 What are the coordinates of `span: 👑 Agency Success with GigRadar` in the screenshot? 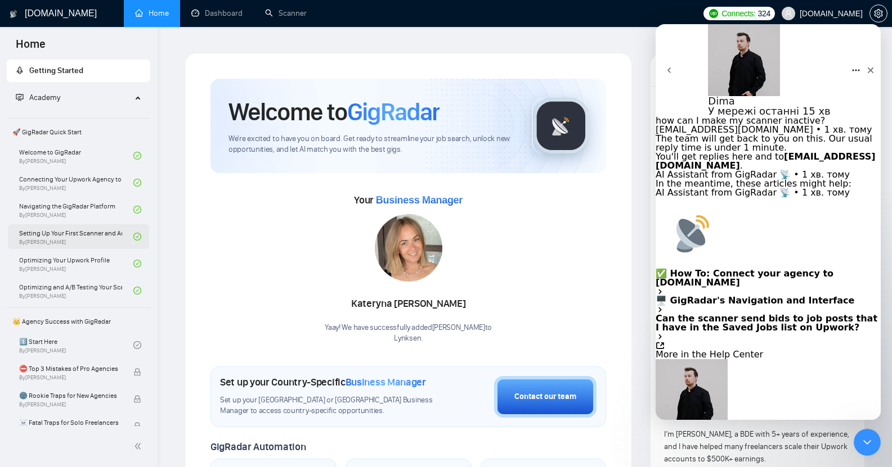 It's located at (78, 322).